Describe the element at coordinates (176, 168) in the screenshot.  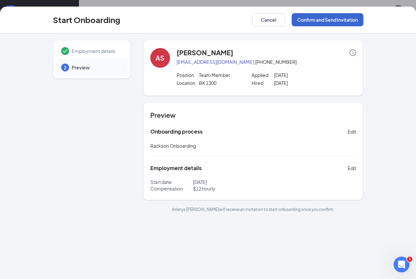
I see `h5: Employment details` at that location.